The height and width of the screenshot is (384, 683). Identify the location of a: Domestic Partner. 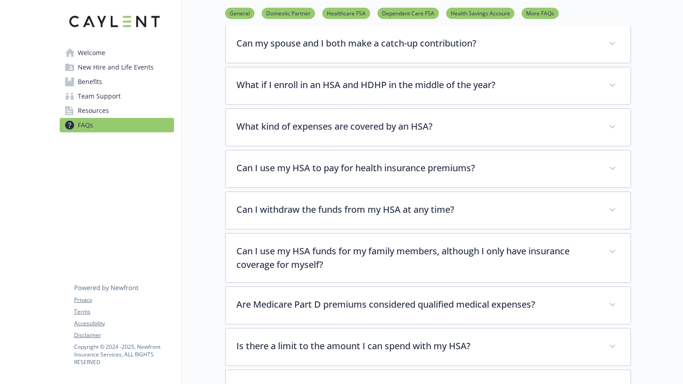
(289, 13).